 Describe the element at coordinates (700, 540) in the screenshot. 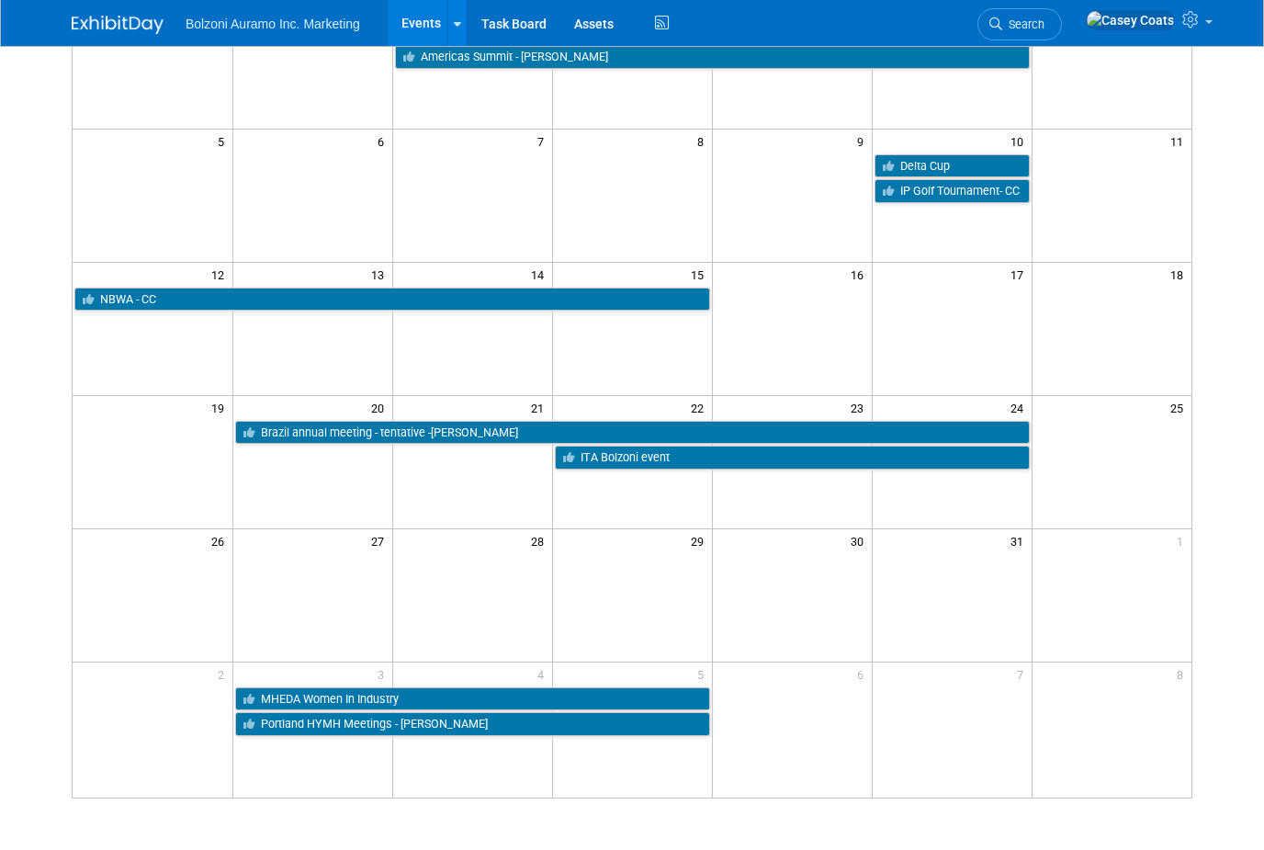

I see `span: 29` at that location.